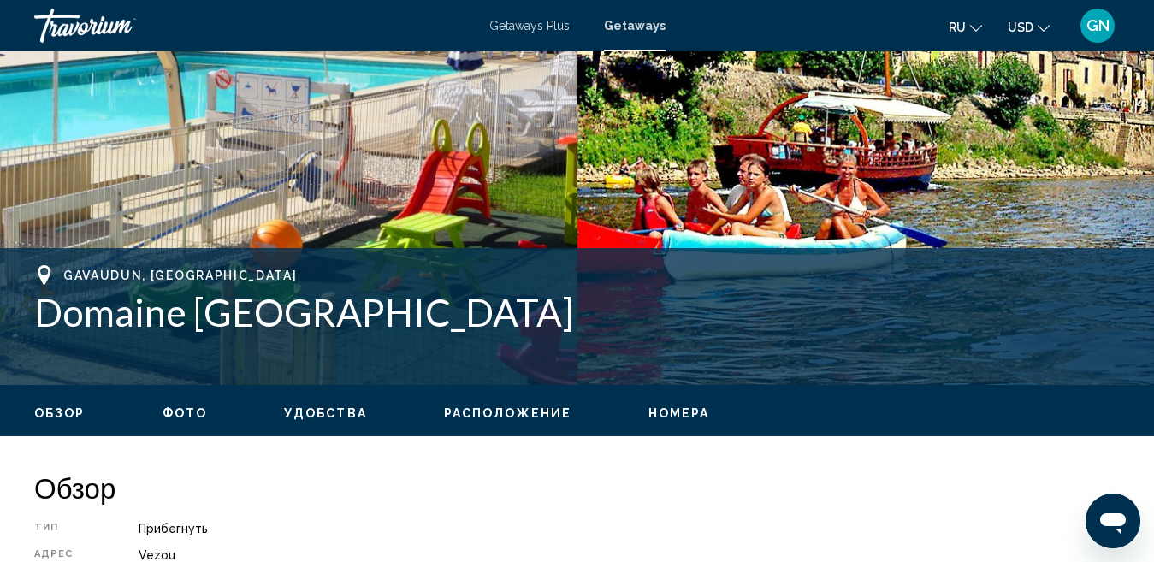 This screenshot has height=562, width=1154. I want to click on button: Расположение, so click(507, 413).